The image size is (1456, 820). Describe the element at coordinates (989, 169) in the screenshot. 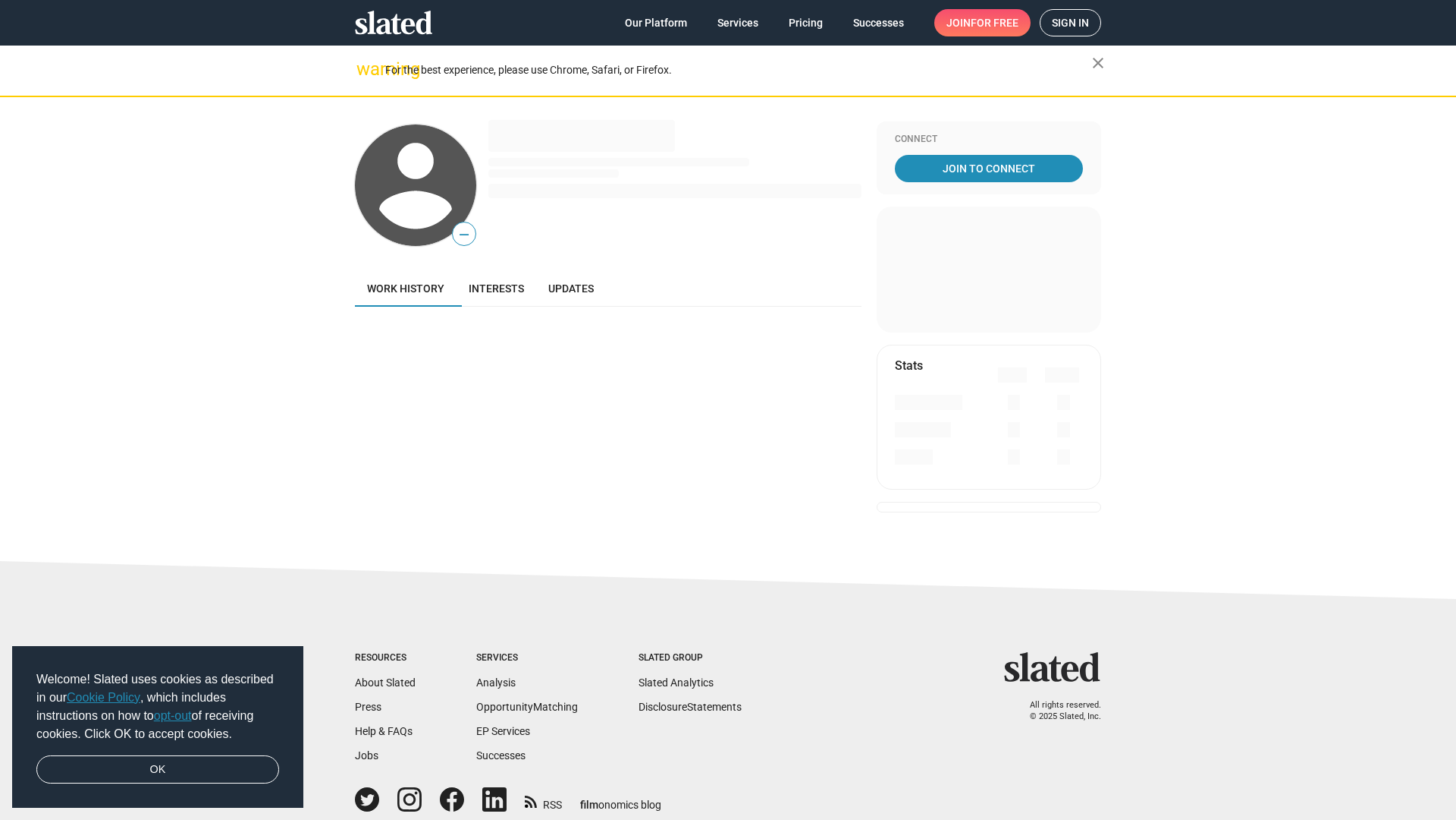

I see `span: Join To Connect` at that location.